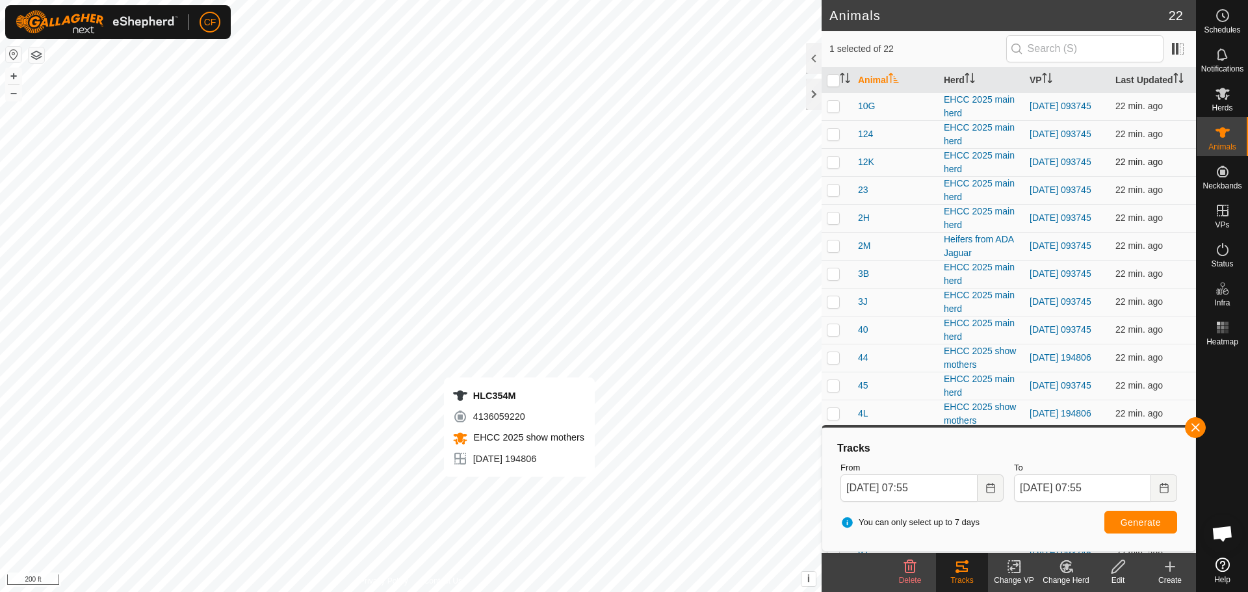  What do you see at coordinates (1068, 80) in the screenshot?
I see `th: VP` at bounding box center [1068, 80].